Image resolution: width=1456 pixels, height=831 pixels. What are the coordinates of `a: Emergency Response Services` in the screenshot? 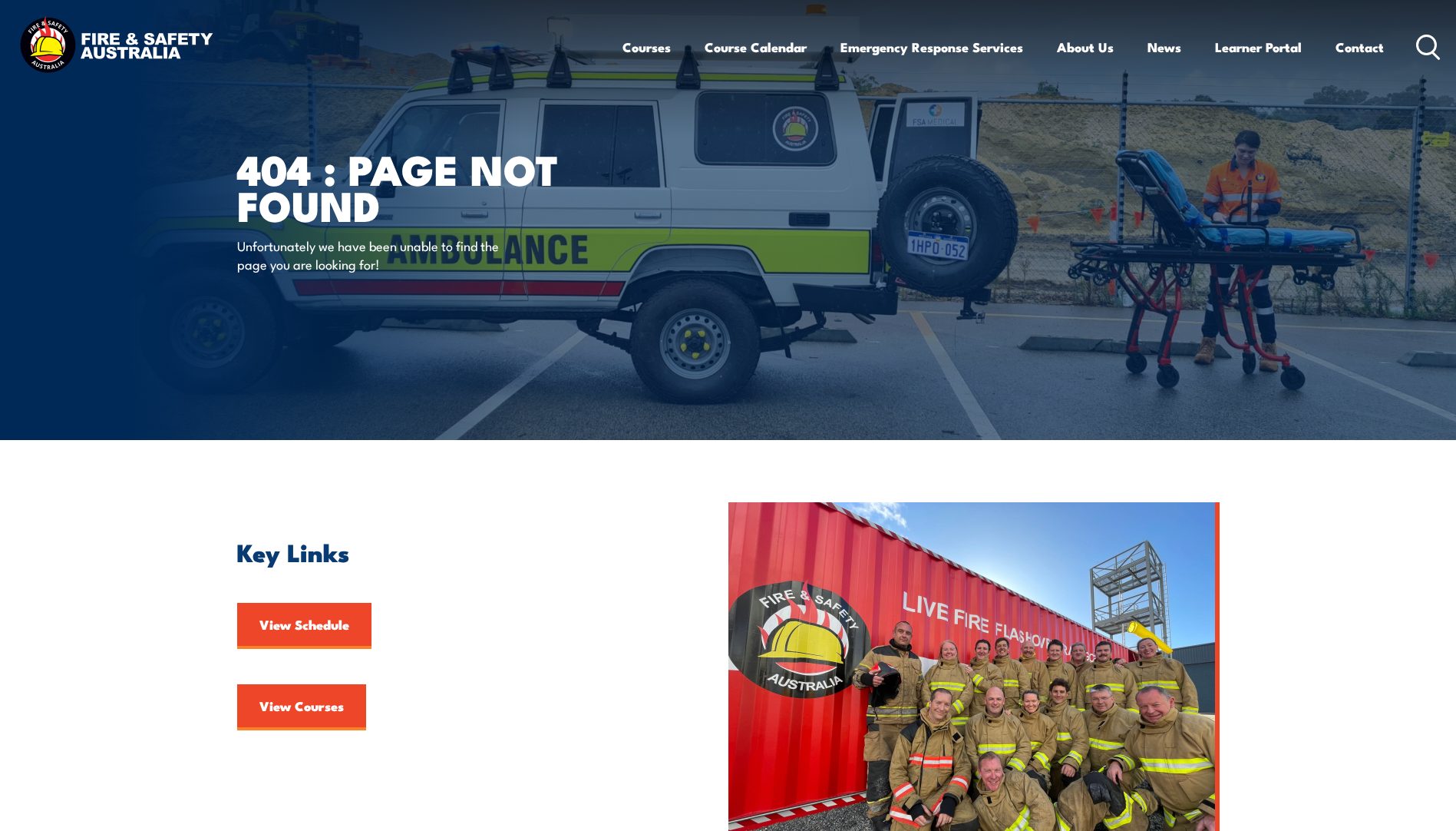 It's located at (932, 47).